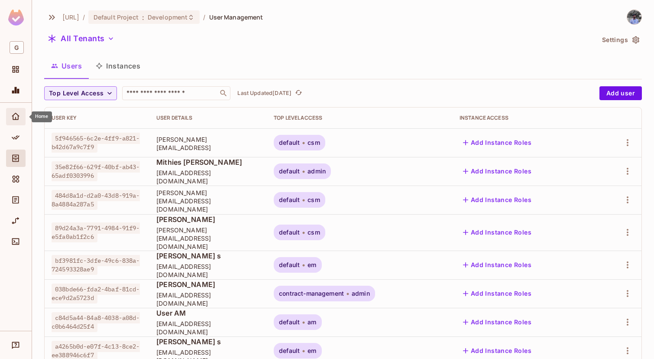  Describe the element at coordinates (621, 93) in the screenshot. I see `button: Add user` at that location.